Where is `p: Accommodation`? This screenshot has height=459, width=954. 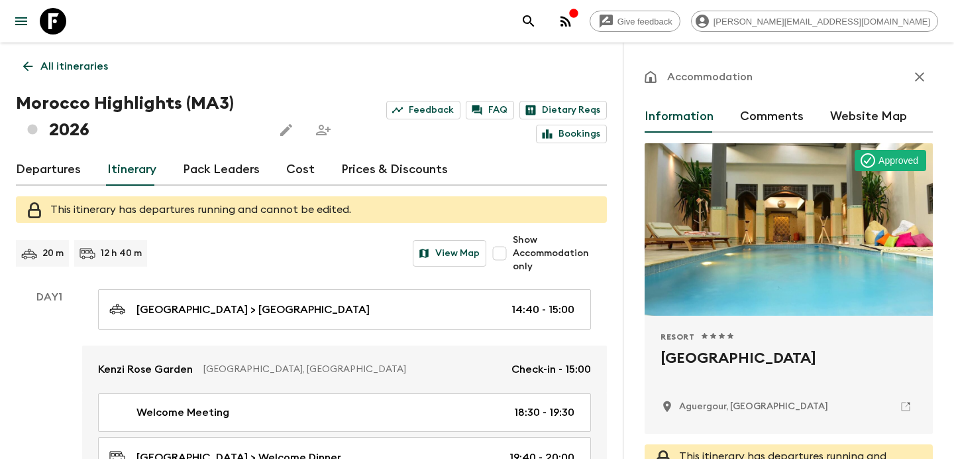 p: Accommodation is located at coordinates (710, 77).